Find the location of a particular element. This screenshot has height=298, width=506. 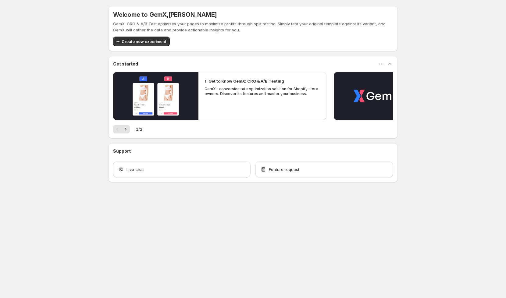

span: Live chat is located at coordinates (135, 169).